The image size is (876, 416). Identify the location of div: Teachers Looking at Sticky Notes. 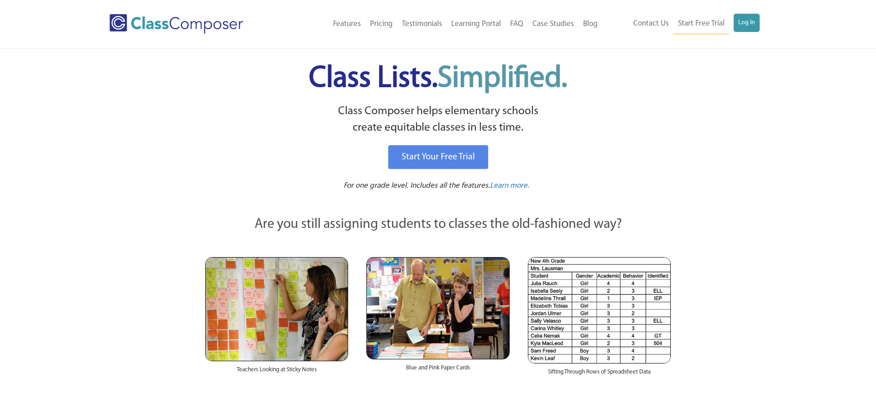
(277, 372).